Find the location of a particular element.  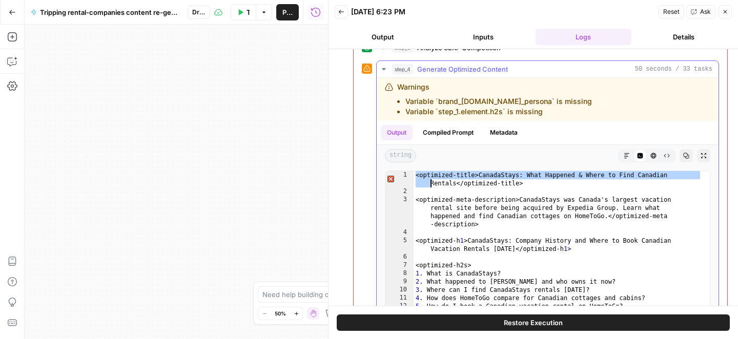

button: Details is located at coordinates (684, 37).